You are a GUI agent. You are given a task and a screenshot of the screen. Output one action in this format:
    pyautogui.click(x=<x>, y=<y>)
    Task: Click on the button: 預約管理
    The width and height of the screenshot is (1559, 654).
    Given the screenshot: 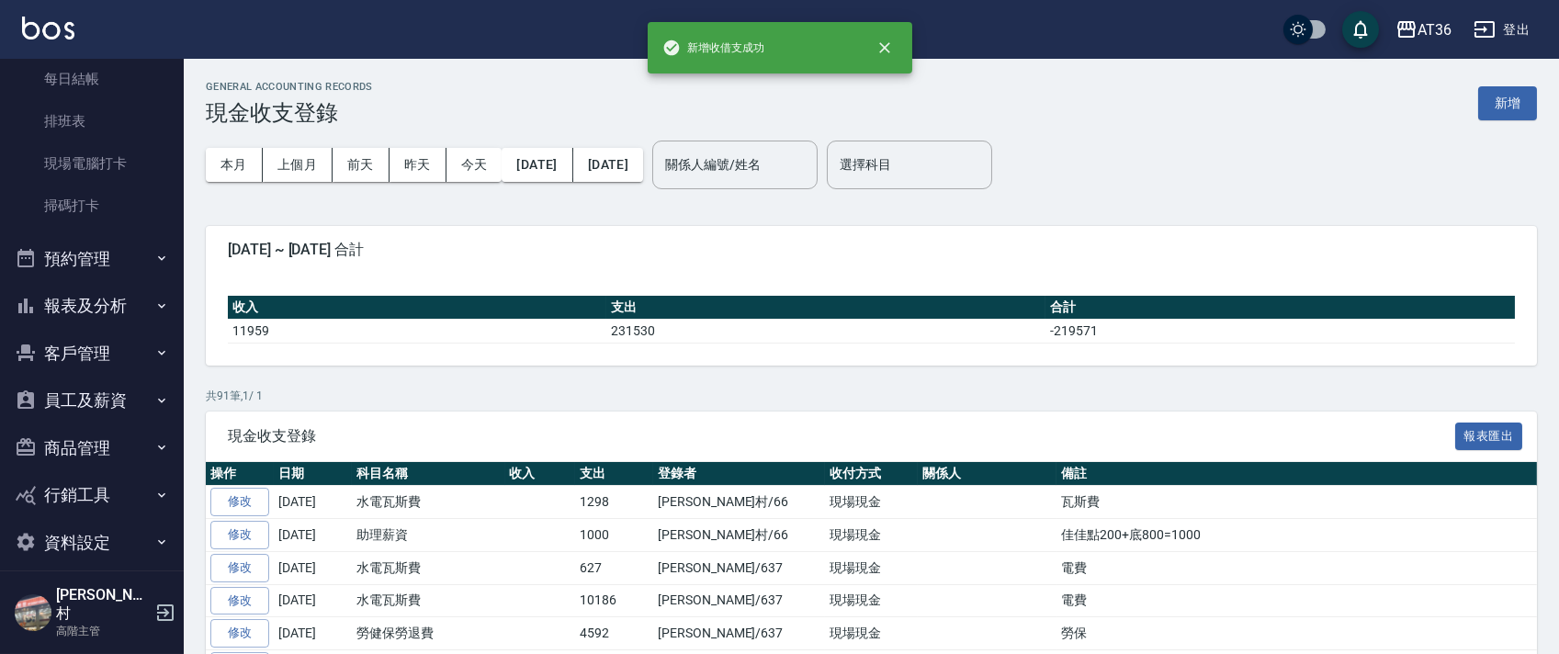 What is the action you would take?
    pyautogui.click(x=92, y=259)
    